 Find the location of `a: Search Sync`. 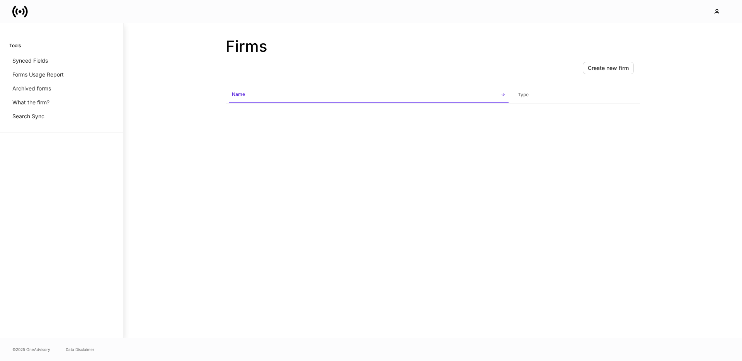

a: Search Sync is located at coordinates (61, 116).